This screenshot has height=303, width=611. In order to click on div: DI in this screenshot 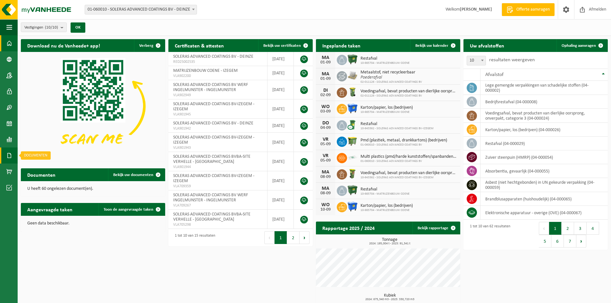, I will do `click(325, 90)`.